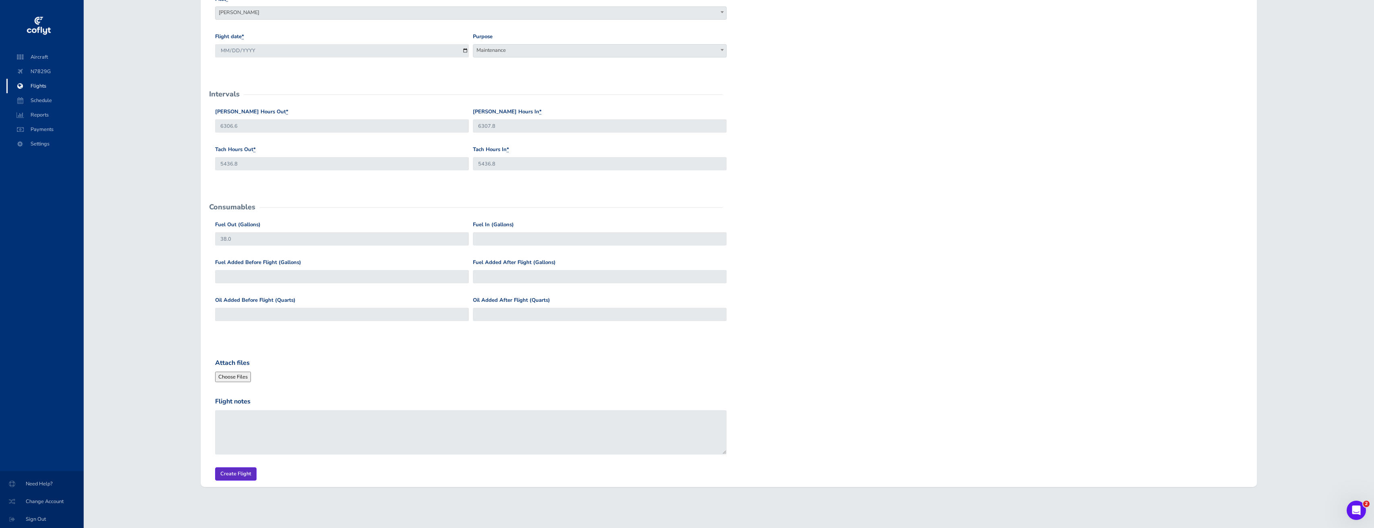 Image resolution: width=1374 pixels, height=528 pixels. I want to click on label: Flight notes, so click(233, 402).